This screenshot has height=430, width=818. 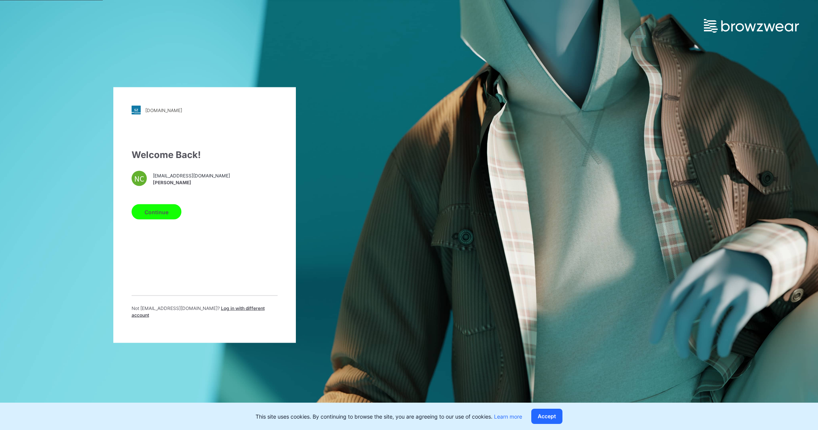 I want to click on button: Accept, so click(x=547, y=417).